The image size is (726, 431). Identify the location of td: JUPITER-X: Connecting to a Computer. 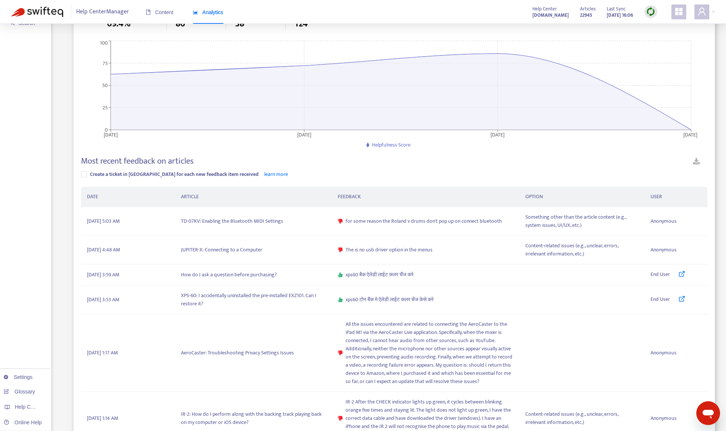
(253, 250).